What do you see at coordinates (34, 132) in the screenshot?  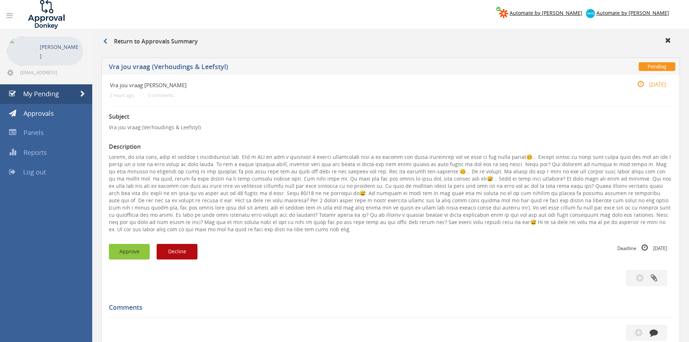 I see `span: Panels` at bounding box center [34, 132].